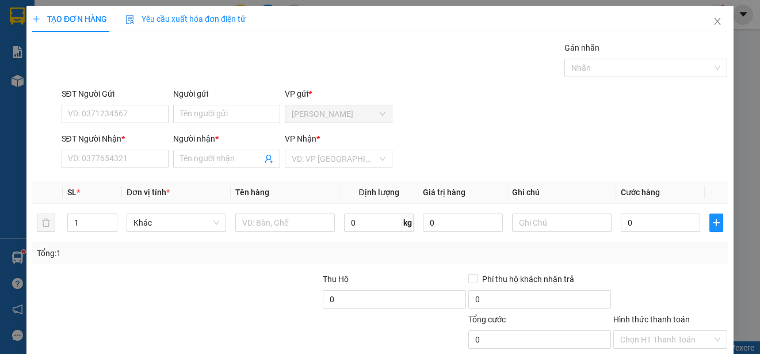  What do you see at coordinates (716, 223) in the screenshot?
I see `button: plus` at bounding box center [716, 223].